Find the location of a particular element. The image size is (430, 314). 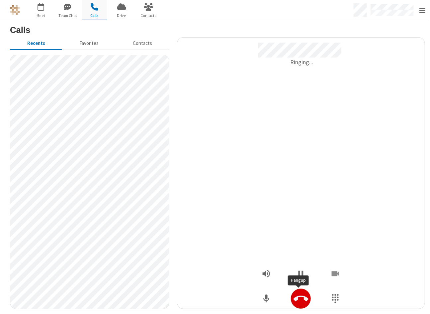

span: Meet is located at coordinates (41, 16).